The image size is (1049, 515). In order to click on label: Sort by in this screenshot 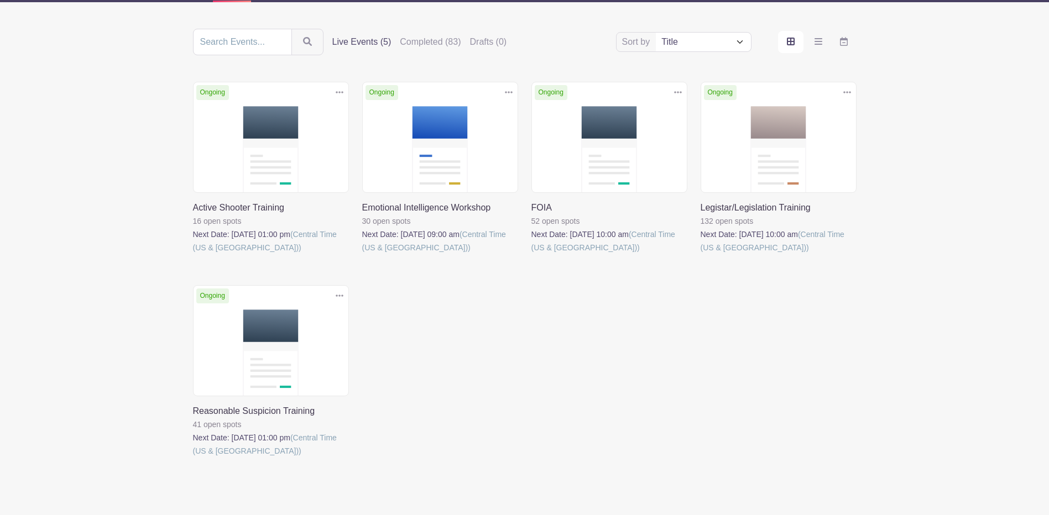, I will do `click(638, 42)`.